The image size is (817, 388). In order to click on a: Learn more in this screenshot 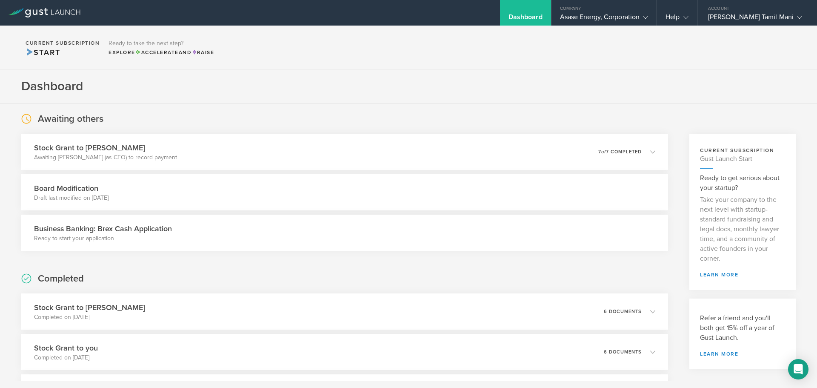, I will do `click(742, 354)`.